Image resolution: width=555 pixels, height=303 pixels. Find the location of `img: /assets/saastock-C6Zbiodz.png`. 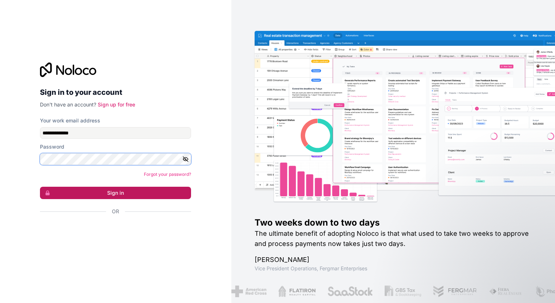

img: /assets/saastock-C6Zbiodz.png is located at coordinates (343, 291).